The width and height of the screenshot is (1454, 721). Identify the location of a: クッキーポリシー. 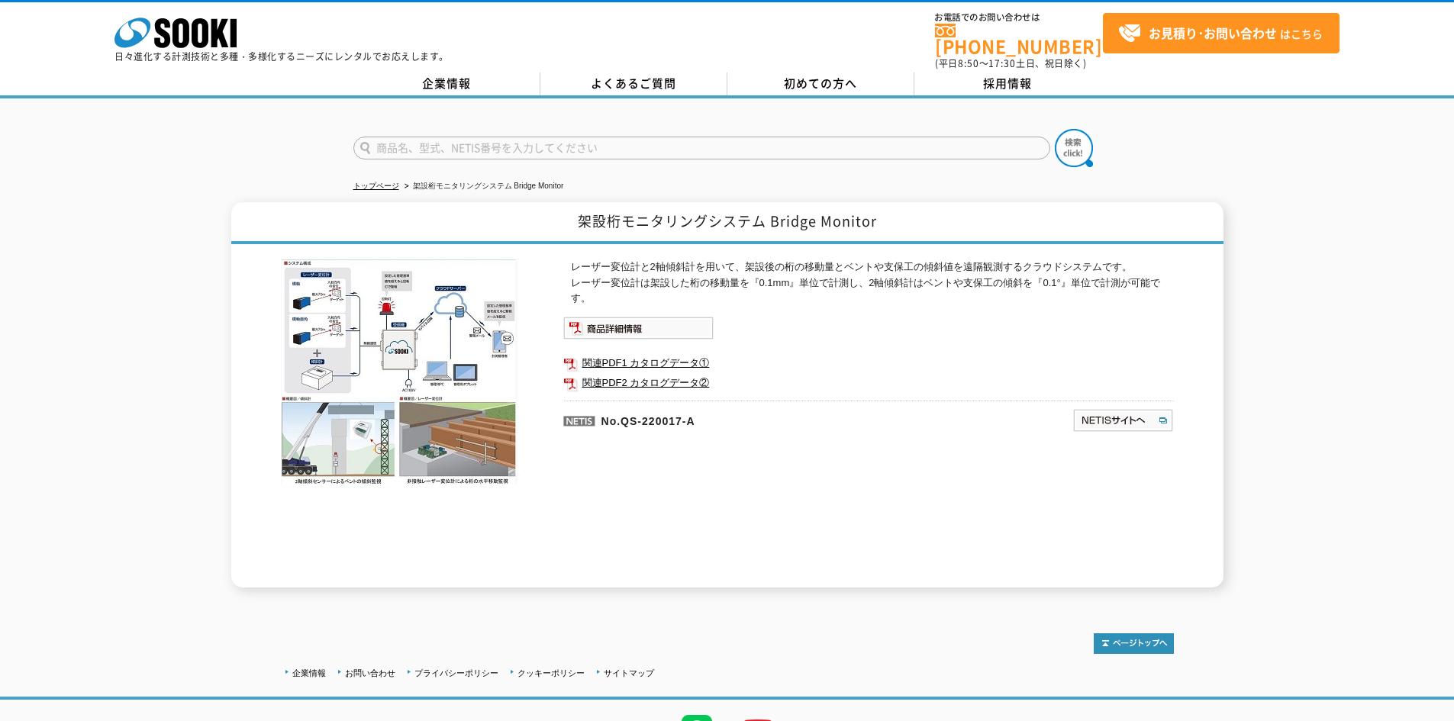
(551, 673).